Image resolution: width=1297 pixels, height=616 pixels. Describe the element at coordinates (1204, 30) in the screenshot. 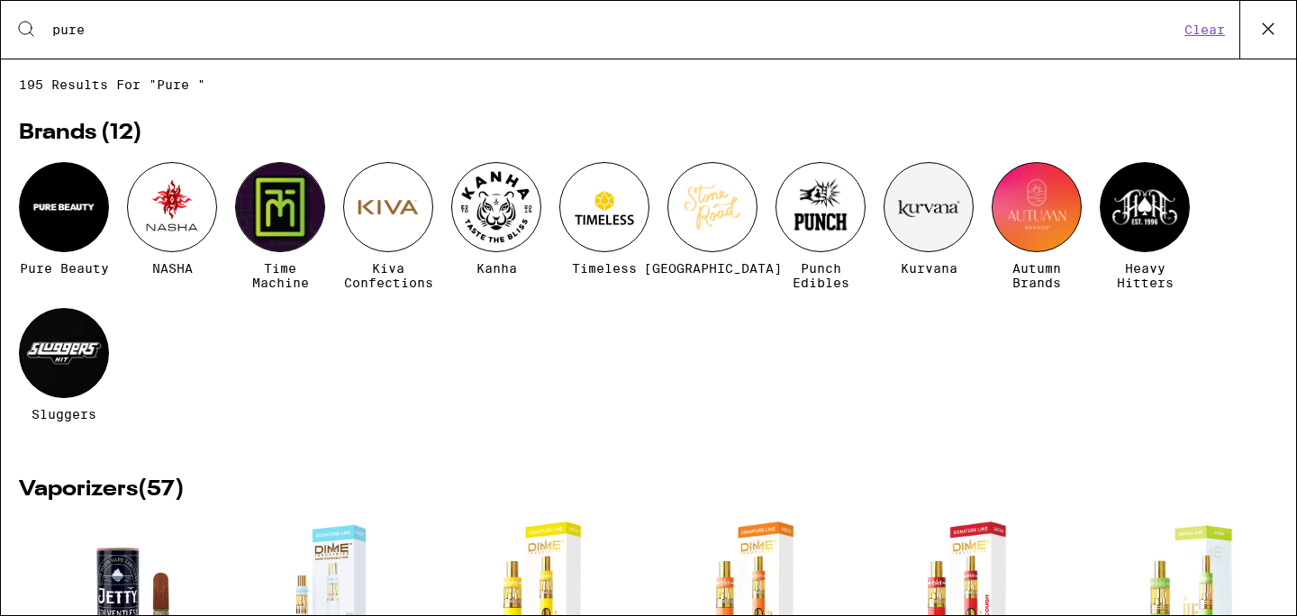

I see `button: Clear` at that location.